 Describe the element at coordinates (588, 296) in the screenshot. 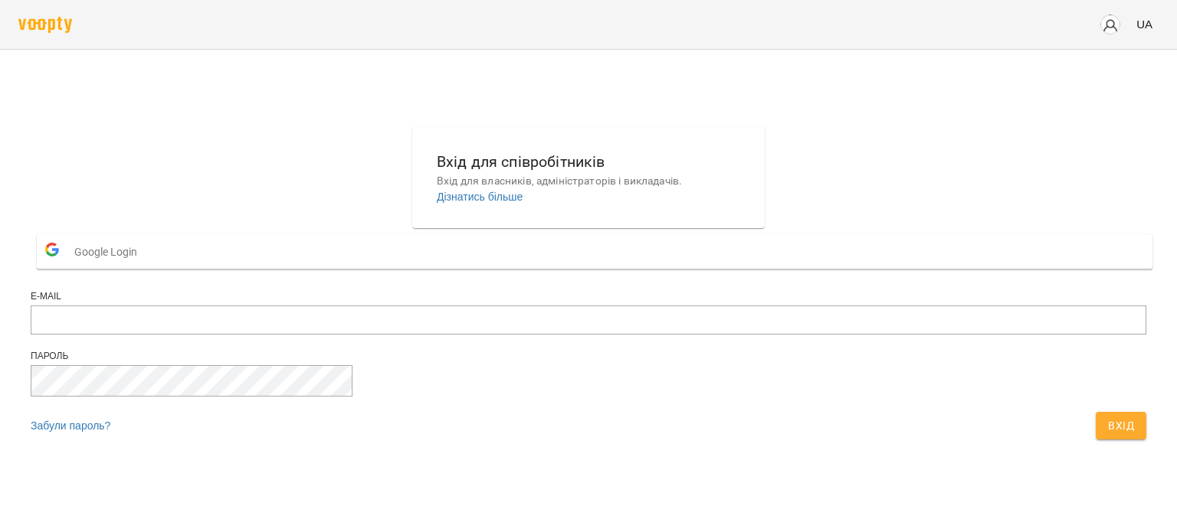

I see `div: E-mail` at that location.